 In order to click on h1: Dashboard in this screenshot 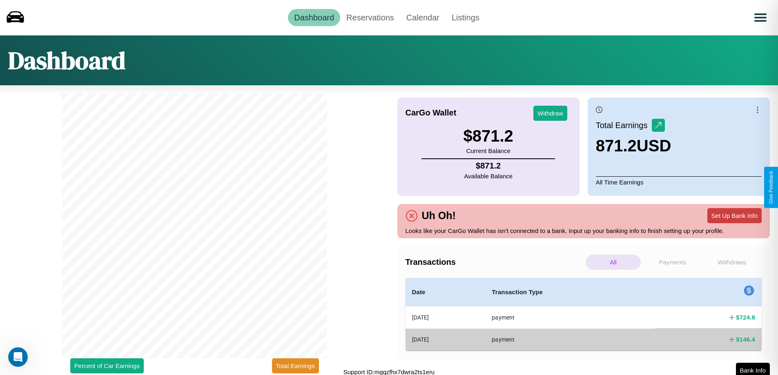, I will do `click(67, 60)`.